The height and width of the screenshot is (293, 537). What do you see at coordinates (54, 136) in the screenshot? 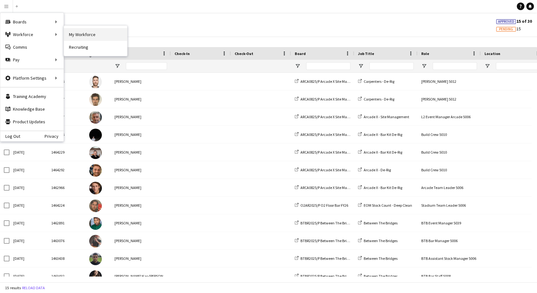
I see `a: Privacy` at bounding box center [54, 136].